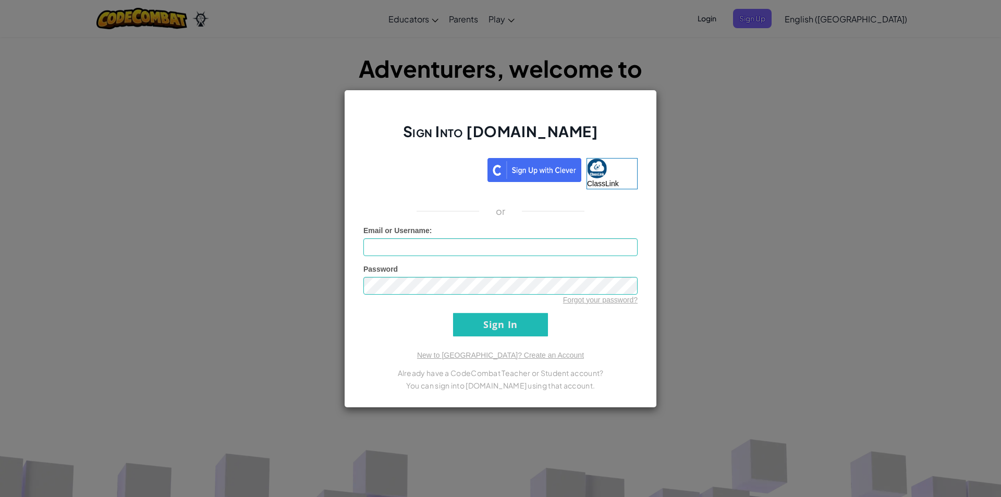  Describe the element at coordinates (500, 373) in the screenshot. I see `p: Already have a CodeCombat Teacher or Student account?` at that location.